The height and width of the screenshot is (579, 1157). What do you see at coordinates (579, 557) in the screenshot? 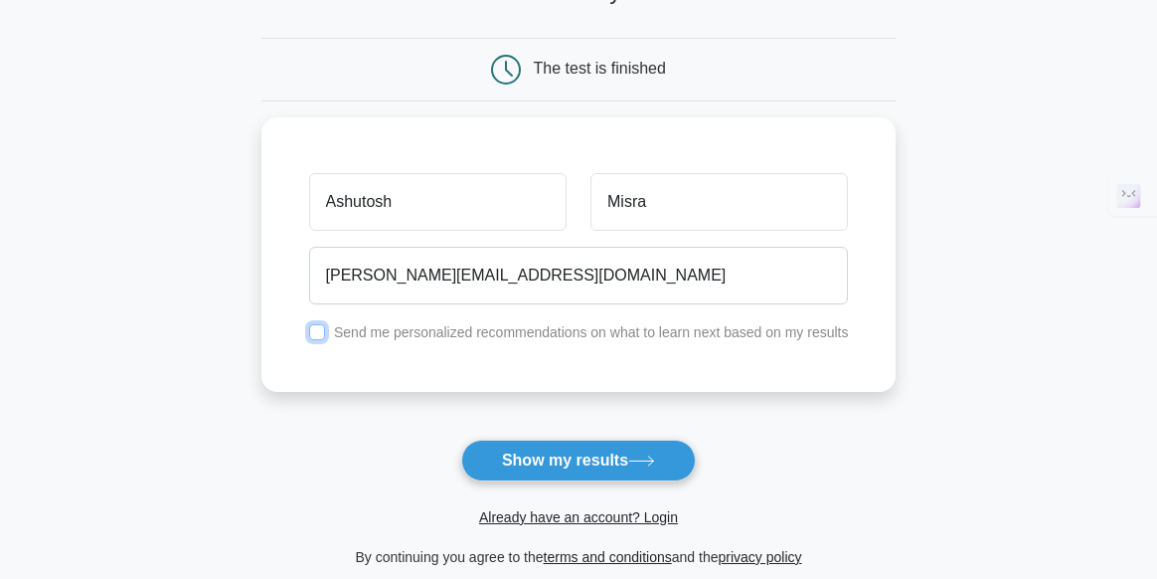
I see `div: By continuing you agree to the and the` at bounding box center [579, 557].